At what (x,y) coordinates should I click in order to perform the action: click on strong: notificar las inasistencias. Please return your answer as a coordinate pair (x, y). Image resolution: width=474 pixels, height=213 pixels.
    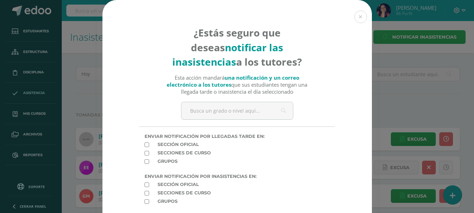
    Looking at the image, I should click on (228, 54).